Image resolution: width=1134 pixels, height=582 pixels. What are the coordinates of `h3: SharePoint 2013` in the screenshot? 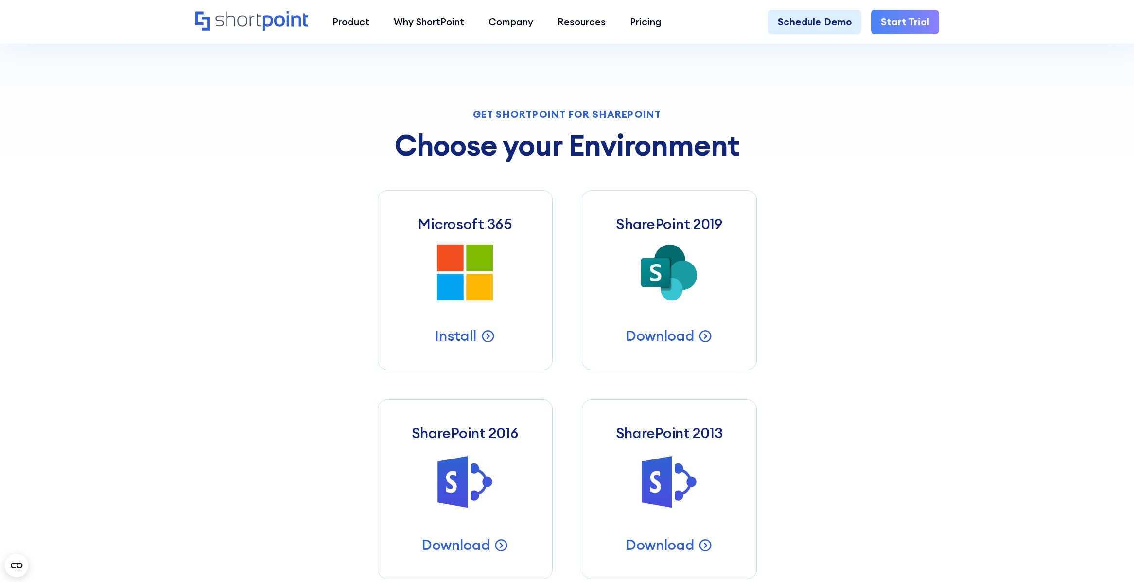 It's located at (669, 433).